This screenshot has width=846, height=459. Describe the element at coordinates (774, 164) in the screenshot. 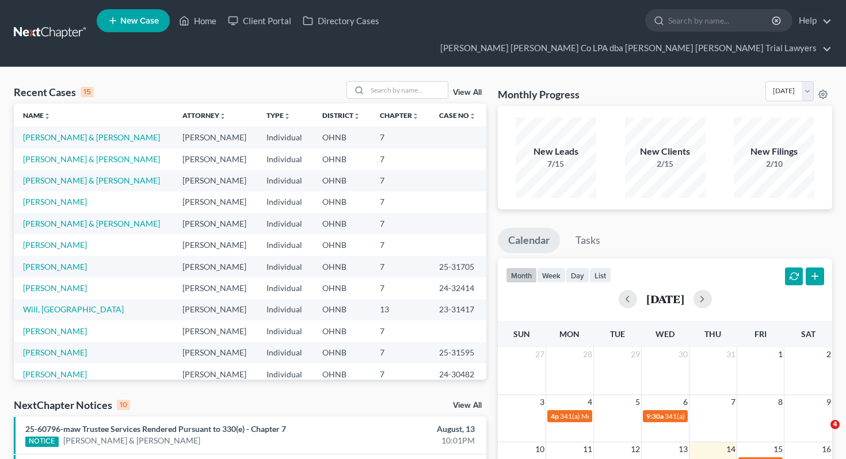

I see `div: 2/10` at that location.